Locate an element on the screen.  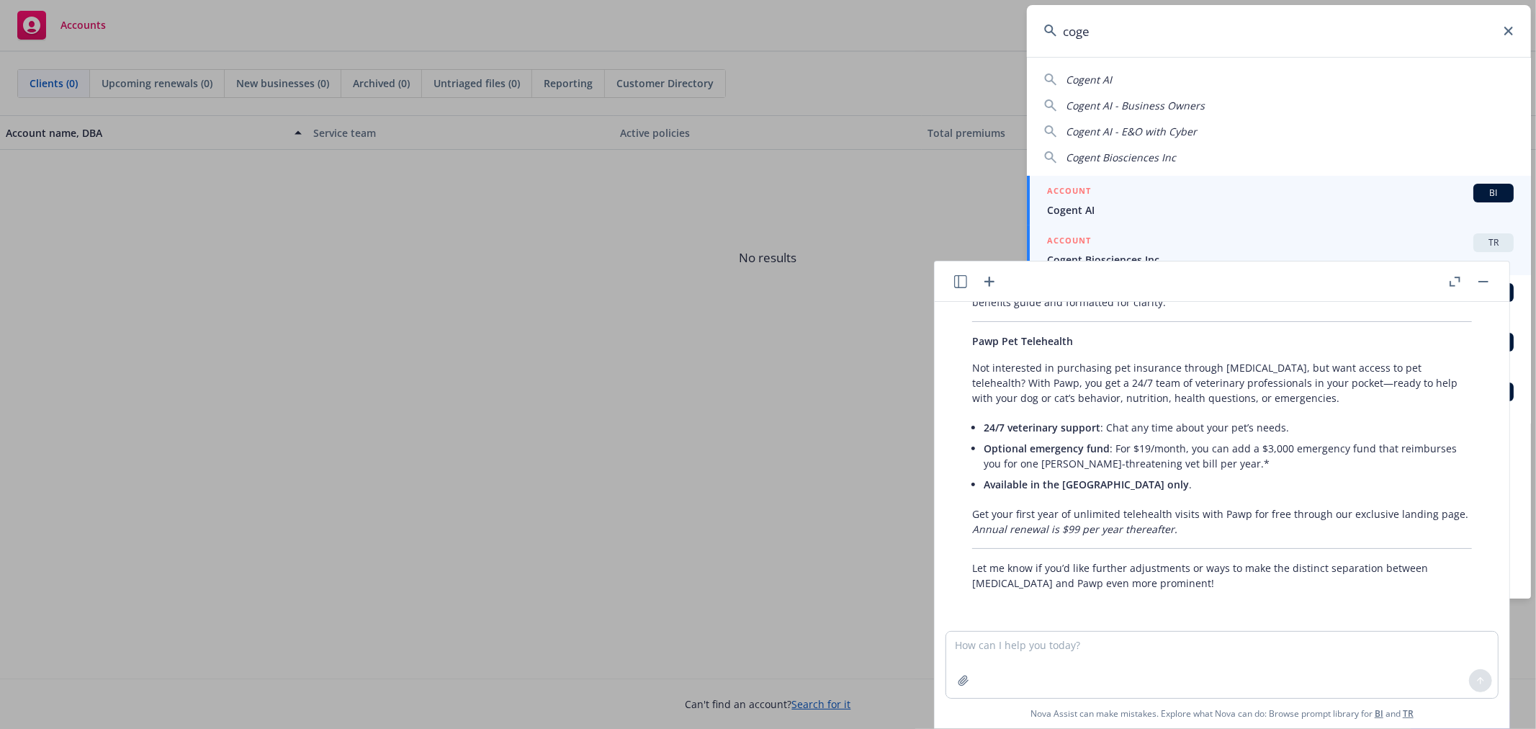
em: Annual renewal is $99 per year thereafter. is located at coordinates (1075, 529).